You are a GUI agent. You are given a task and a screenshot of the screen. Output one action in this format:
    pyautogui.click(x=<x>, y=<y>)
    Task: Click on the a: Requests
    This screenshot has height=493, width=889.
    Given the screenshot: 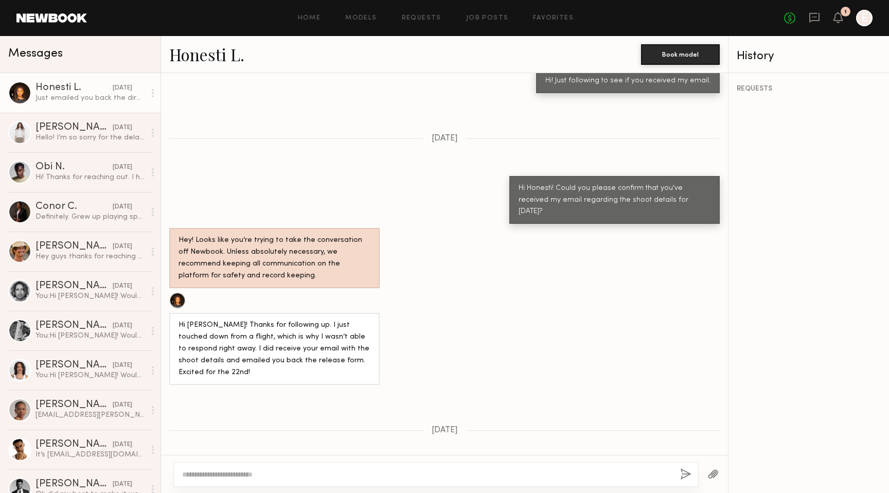 What is the action you would take?
    pyautogui.click(x=421, y=18)
    